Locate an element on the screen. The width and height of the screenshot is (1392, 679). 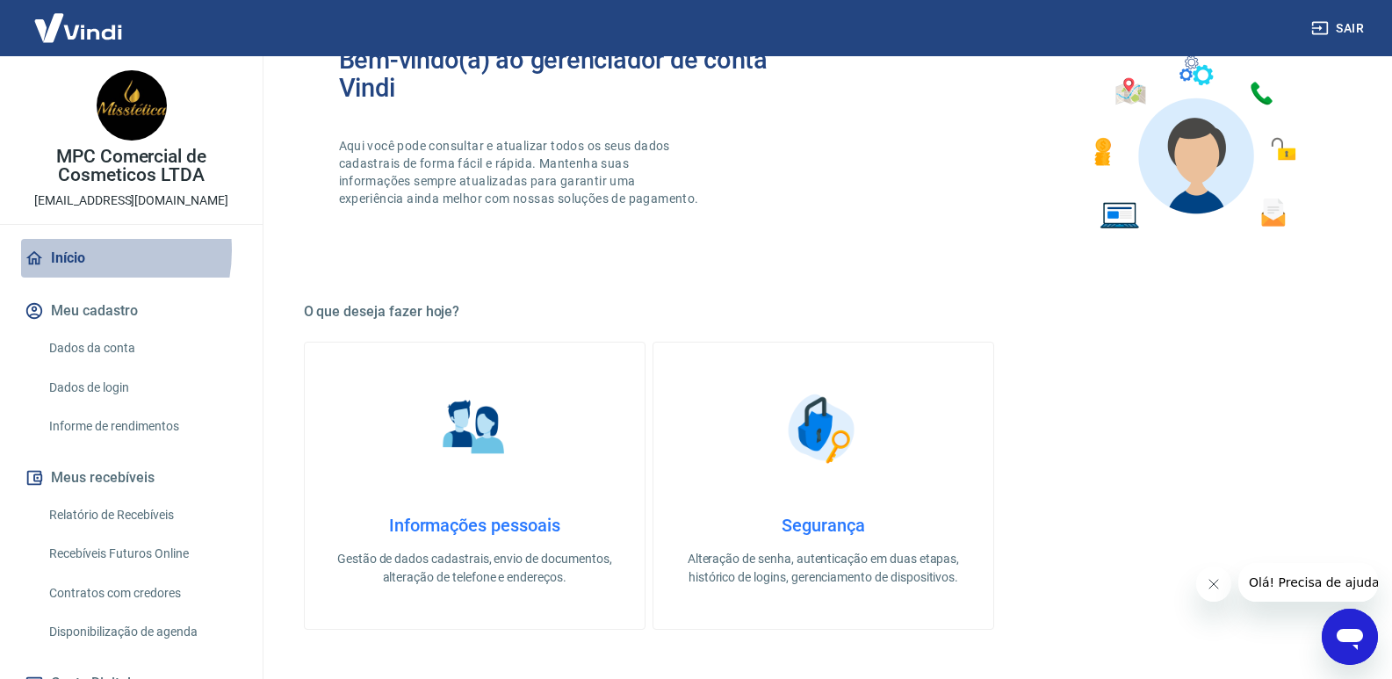
a: Informe de rendimentos is located at coordinates (141, 426).